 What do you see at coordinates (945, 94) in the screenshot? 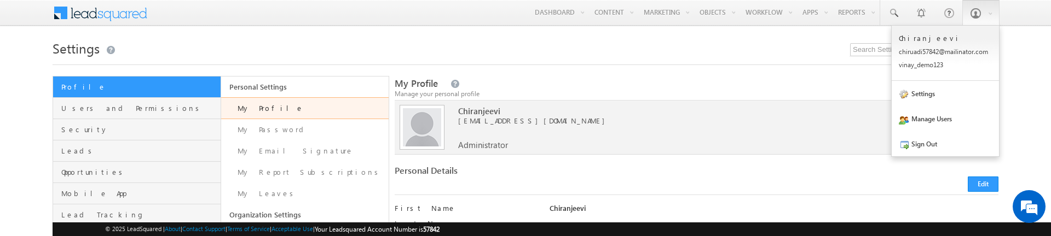
I see `a: Settings` at bounding box center [945, 94].